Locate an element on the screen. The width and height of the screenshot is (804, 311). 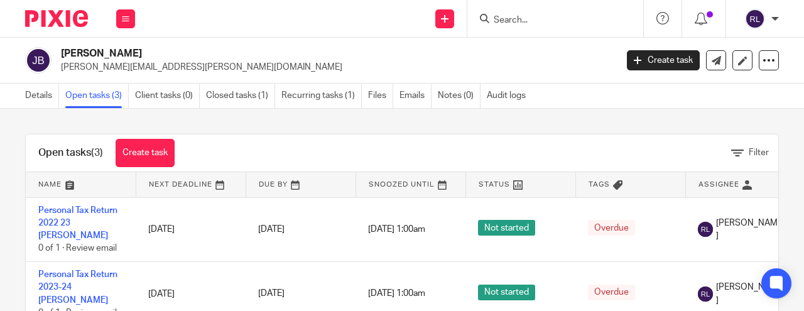
a: Closed tasks (1) is located at coordinates (241, 96).